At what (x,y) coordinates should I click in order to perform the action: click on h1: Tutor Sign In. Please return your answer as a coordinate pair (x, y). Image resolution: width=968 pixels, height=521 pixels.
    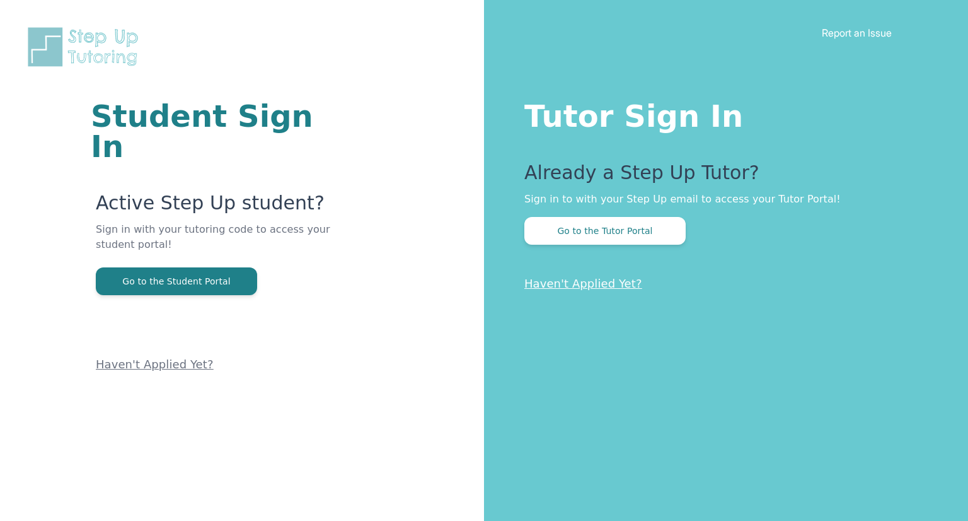
    Looking at the image, I should click on (721, 113).